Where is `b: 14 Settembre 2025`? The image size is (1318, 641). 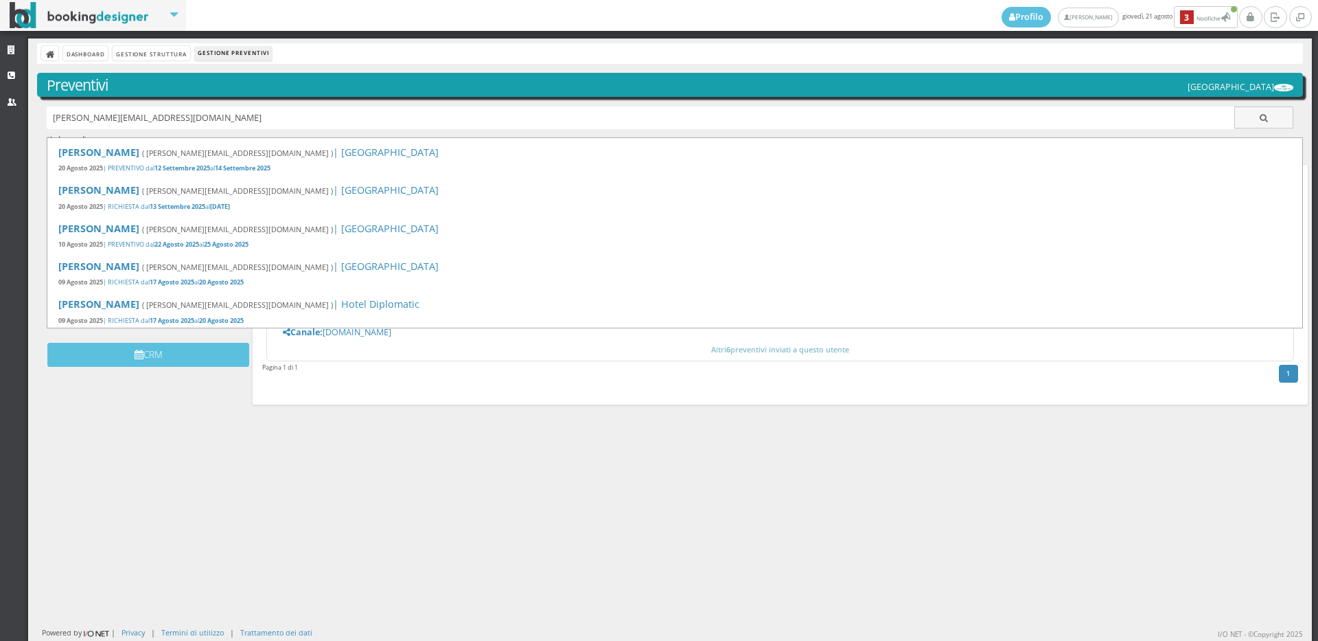
b: 14 Settembre 2025 is located at coordinates (242, 168).